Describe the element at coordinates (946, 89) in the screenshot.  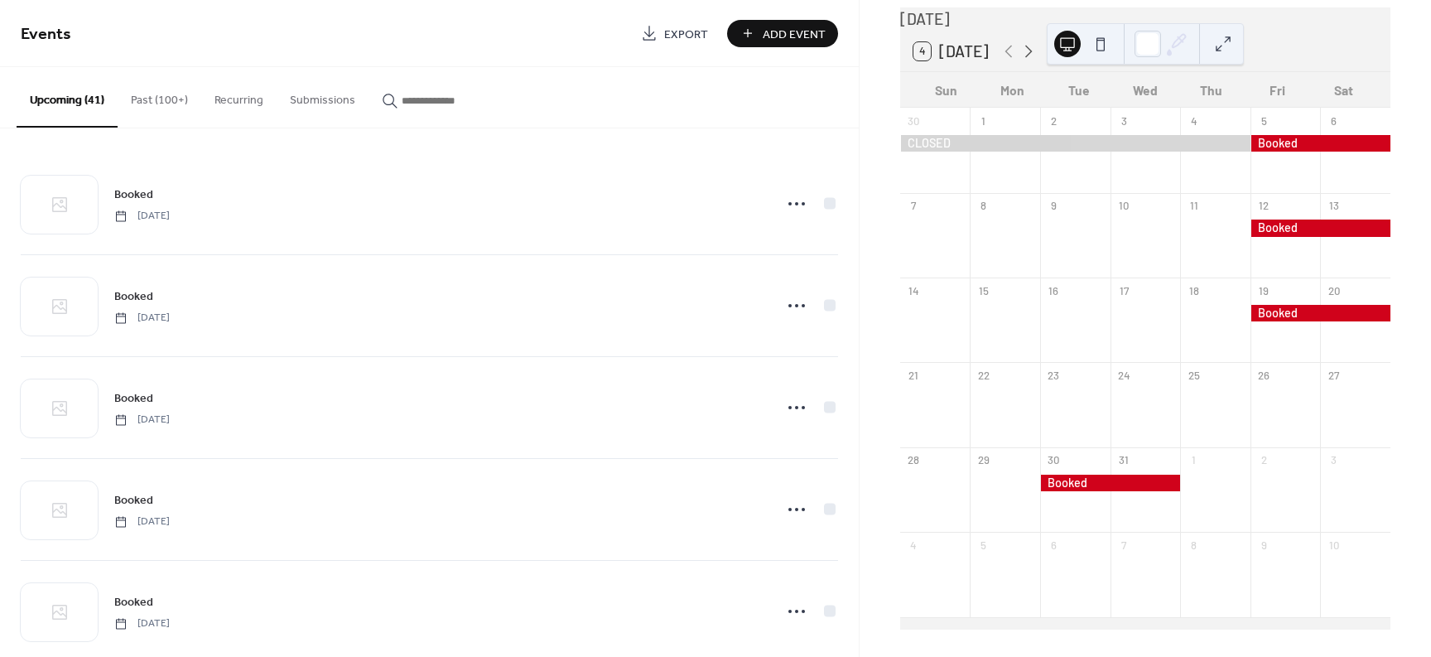
I see `div: Sun` at that location.